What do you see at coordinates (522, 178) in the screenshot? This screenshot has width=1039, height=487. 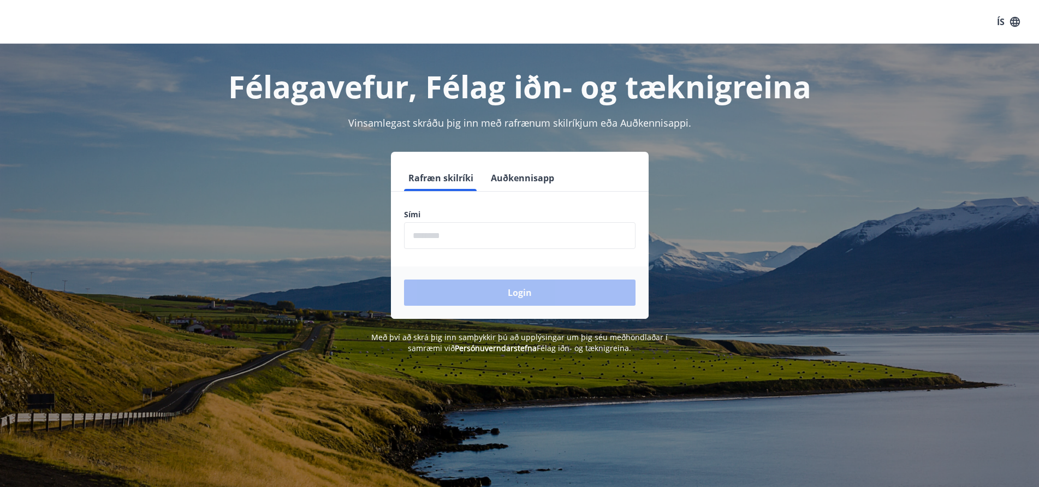 I see `button: Auðkennisapp` at bounding box center [522, 178].